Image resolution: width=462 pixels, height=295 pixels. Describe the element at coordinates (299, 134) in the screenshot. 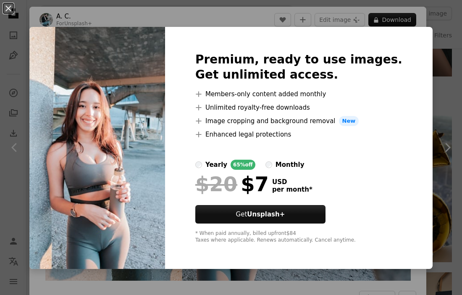

I see `li: Enhanced legal protections` at that location.